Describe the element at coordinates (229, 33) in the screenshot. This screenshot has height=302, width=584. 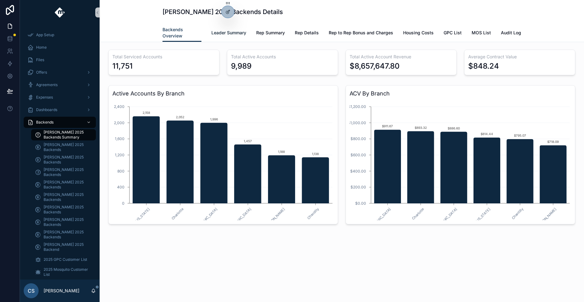
I see `span: Leader Summary` at that location.